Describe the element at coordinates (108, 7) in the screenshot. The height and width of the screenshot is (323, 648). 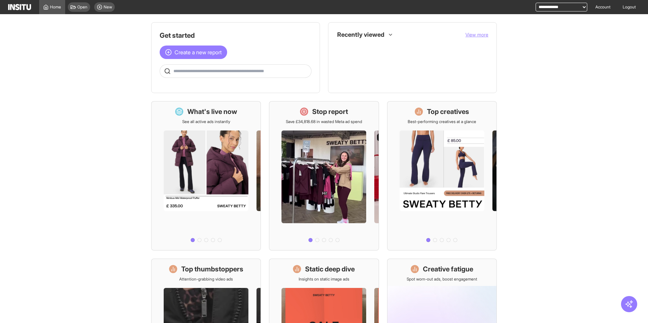
I see `span: New` at that location.